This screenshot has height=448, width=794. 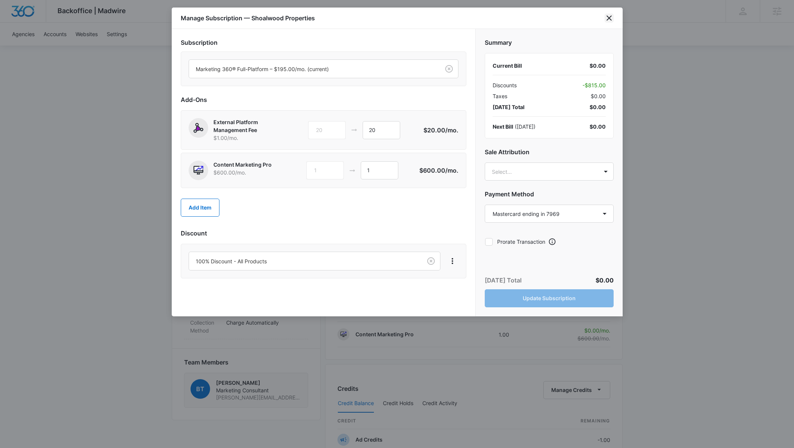 I want to click on button: View More, so click(x=453, y=261).